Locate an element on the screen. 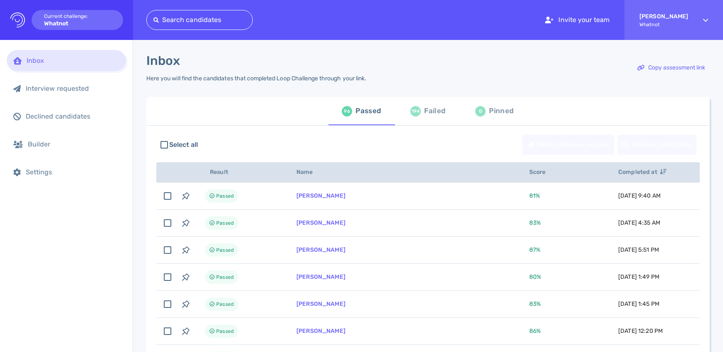  div: Builder is located at coordinates (74, 144).